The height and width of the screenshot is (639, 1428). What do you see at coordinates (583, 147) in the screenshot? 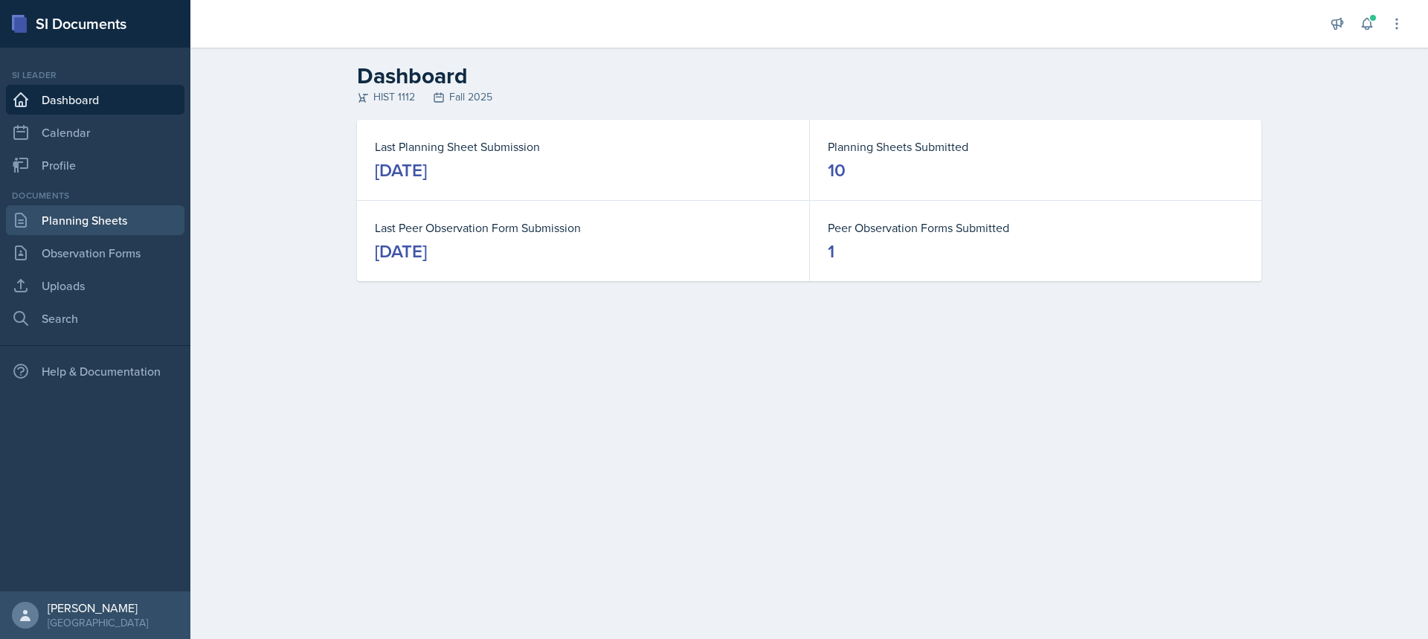
I see `dt: Last Planning Sheet Submission` at bounding box center [583, 147].